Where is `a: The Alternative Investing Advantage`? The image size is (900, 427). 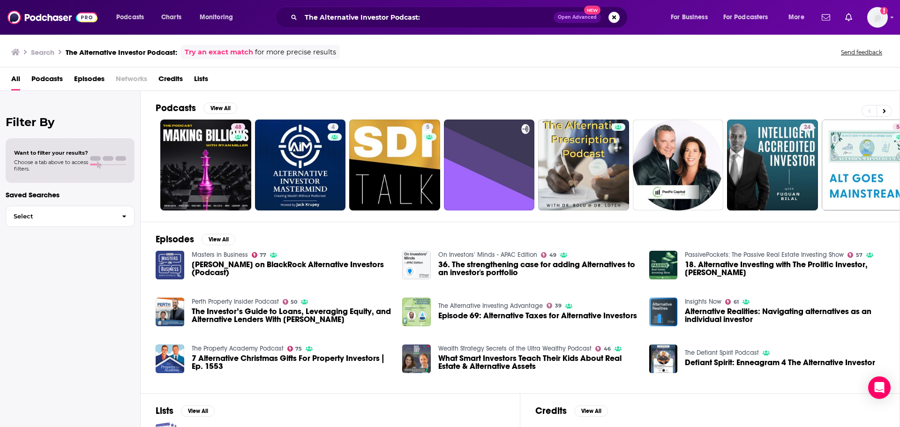
a: The Alternative Investing Advantage is located at coordinates (490, 306).